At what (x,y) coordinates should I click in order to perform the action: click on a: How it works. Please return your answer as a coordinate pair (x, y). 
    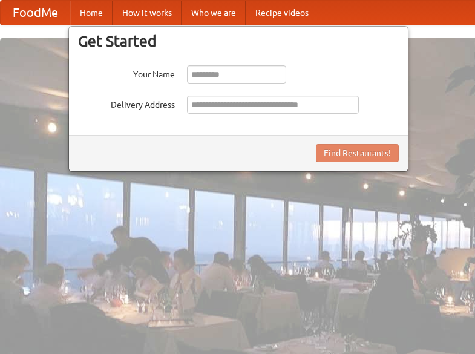
    Looking at the image, I should click on (147, 13).